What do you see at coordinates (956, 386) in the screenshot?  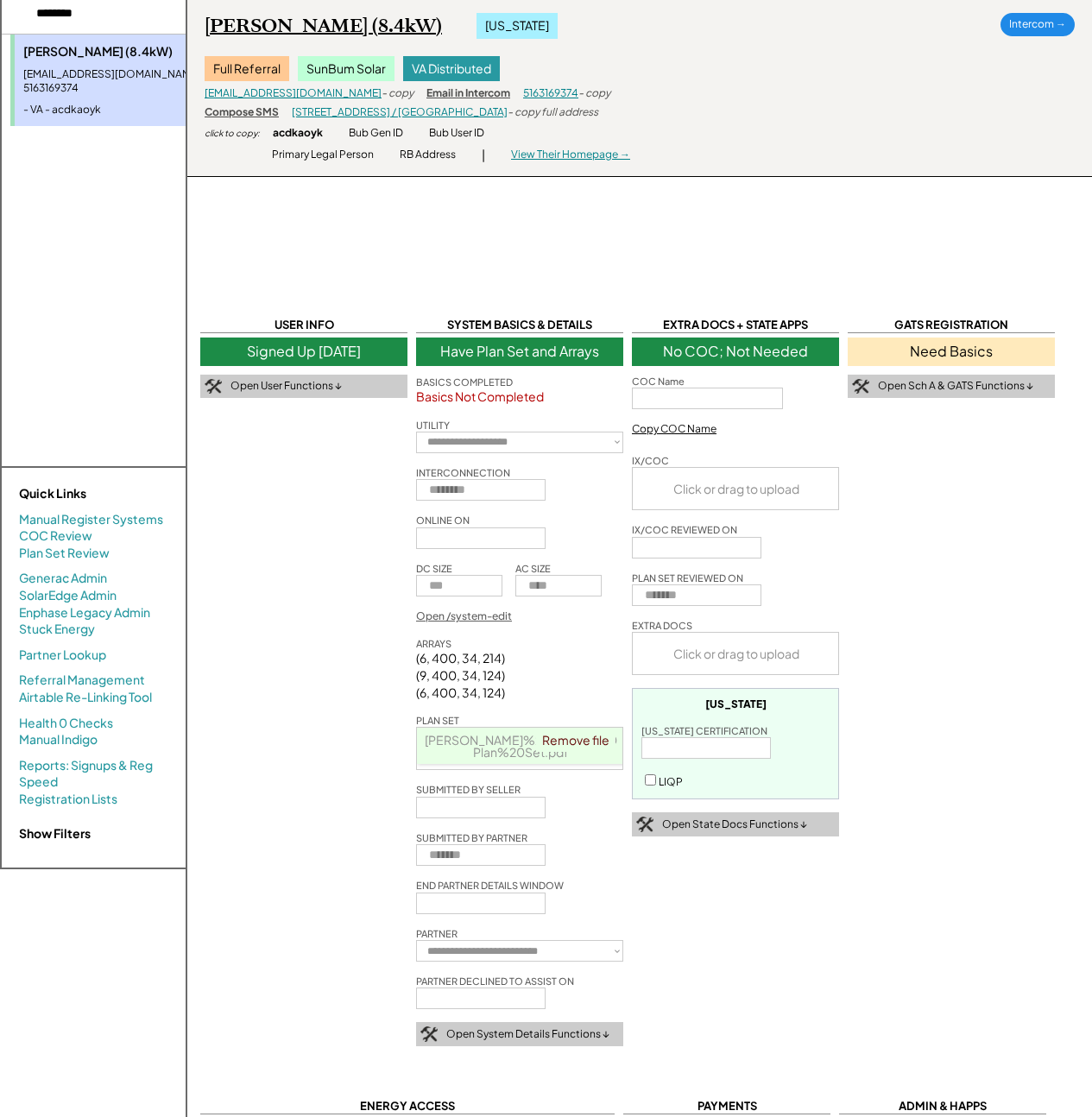 I see `div: Open Sch A & GATS Functions ↓` at bounding box center [956, 386].